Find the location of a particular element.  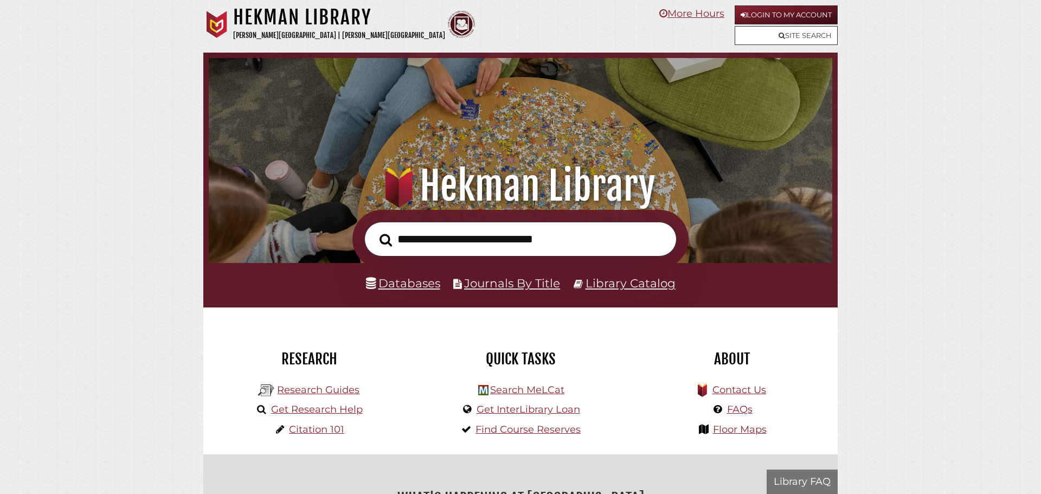

a: Find Course Reserves is located at coordinates (528, 429).